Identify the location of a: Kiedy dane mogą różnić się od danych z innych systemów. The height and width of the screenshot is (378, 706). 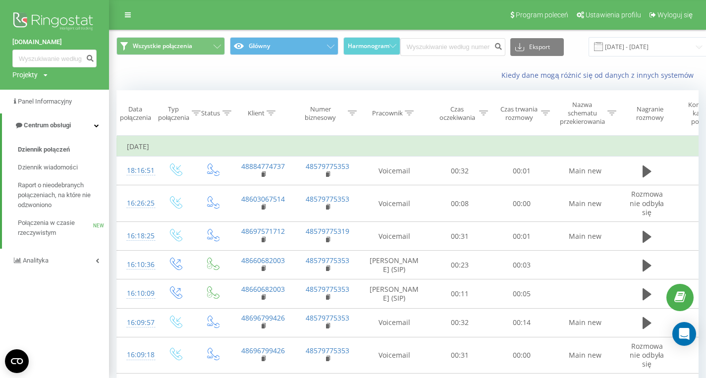
(600, 75).